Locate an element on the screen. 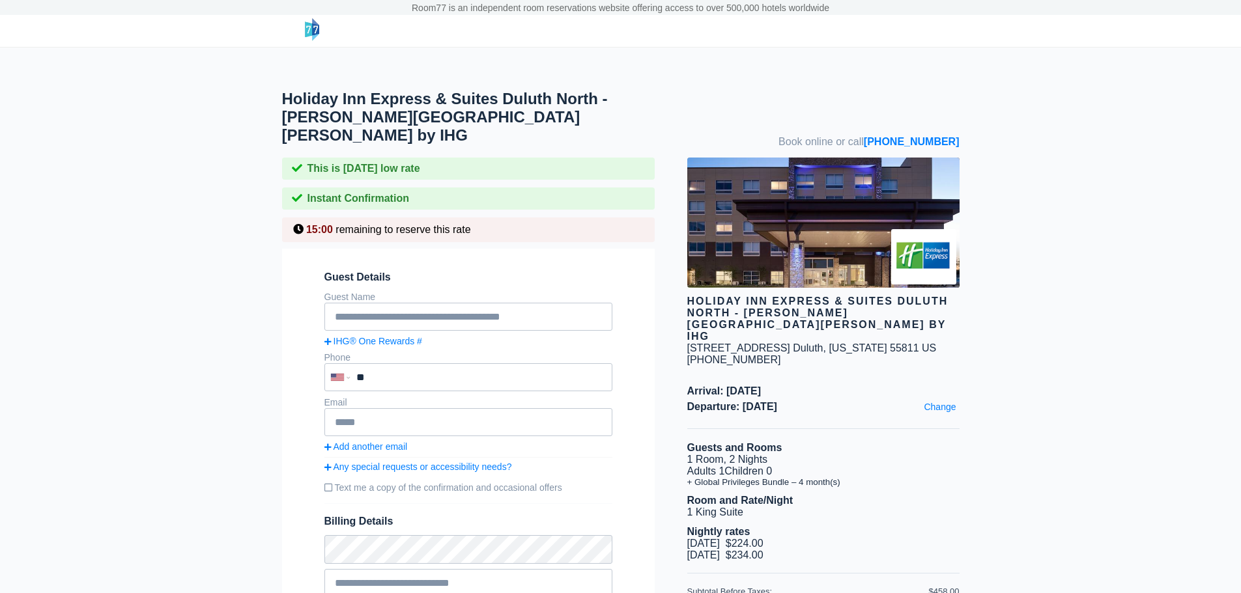  img: hotel image is located at coordinates (823, 223).